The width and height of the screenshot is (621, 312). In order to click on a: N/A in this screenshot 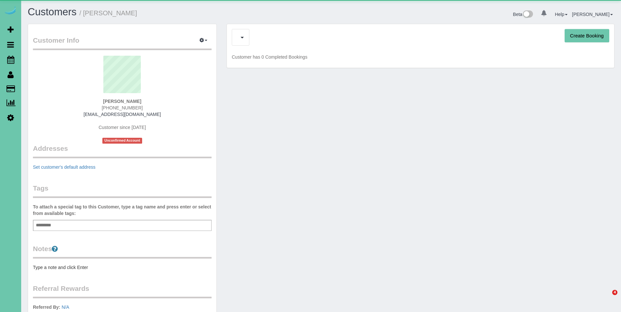, I will do `click(65, 307)`.